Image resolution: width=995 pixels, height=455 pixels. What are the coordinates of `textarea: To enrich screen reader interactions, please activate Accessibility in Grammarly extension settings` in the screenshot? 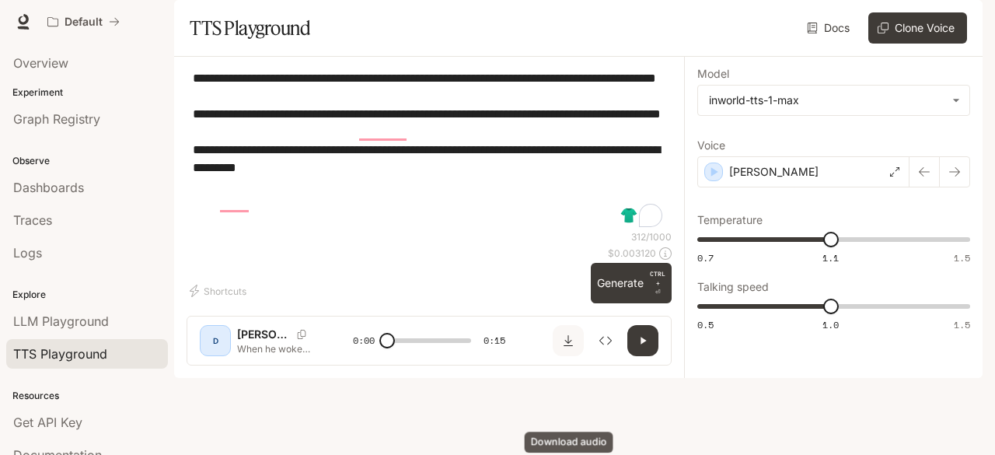 It's located at (429, 149).